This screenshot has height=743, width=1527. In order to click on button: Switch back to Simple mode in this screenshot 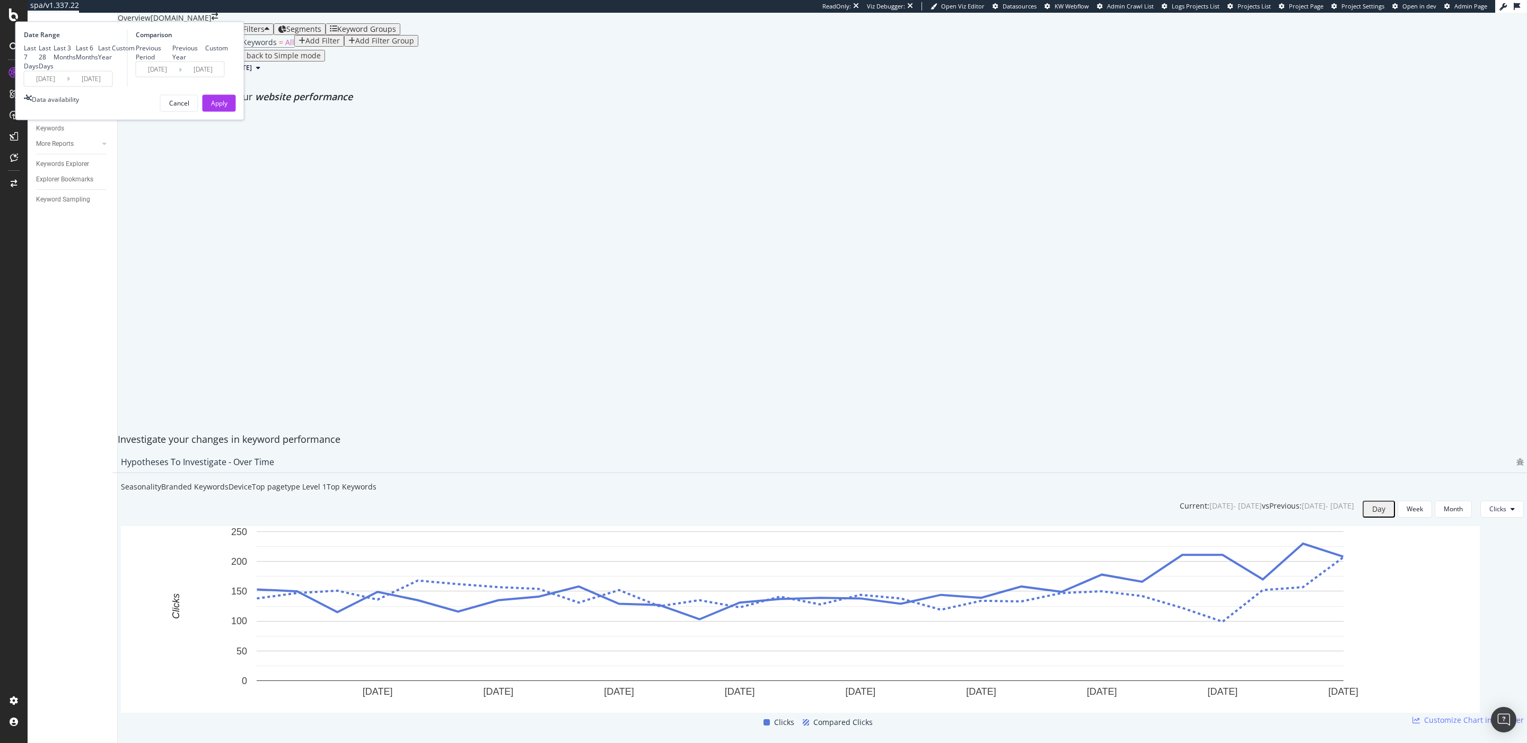, I will do `click(271, 56)`.